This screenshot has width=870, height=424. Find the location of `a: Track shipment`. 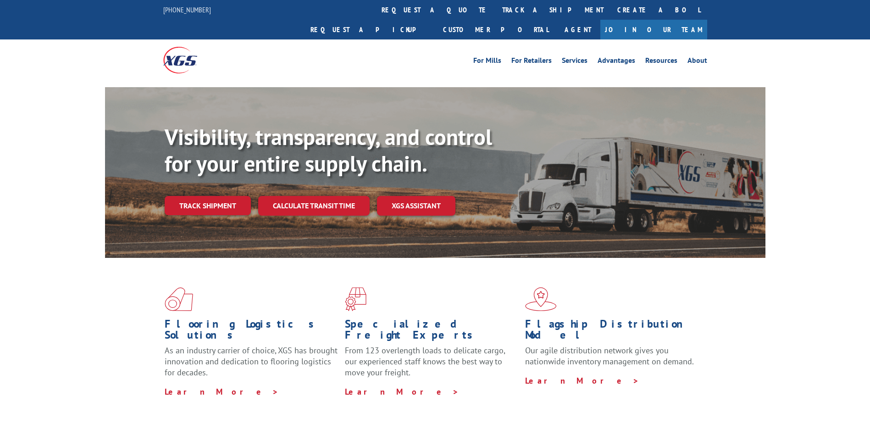

a: Track shipment is located at coordinates (208, 205).